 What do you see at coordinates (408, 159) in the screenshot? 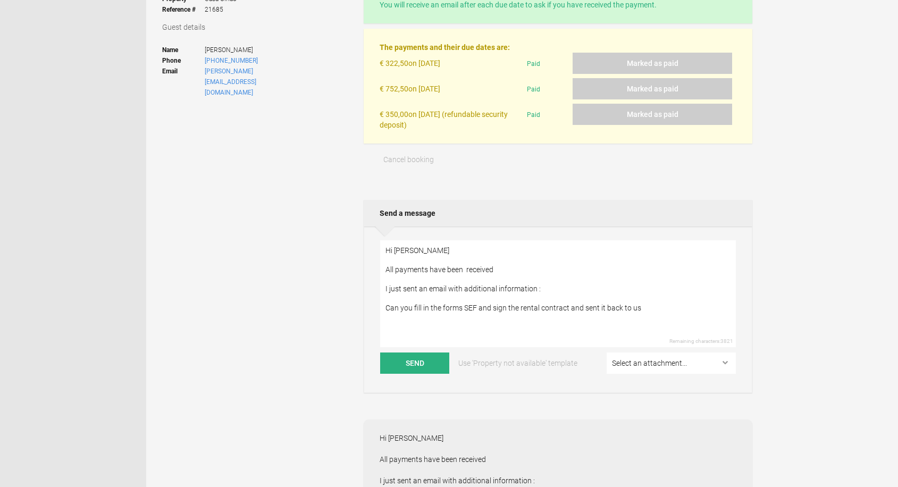
I see `button: Cancel booking` at bounding box center [408, 159].